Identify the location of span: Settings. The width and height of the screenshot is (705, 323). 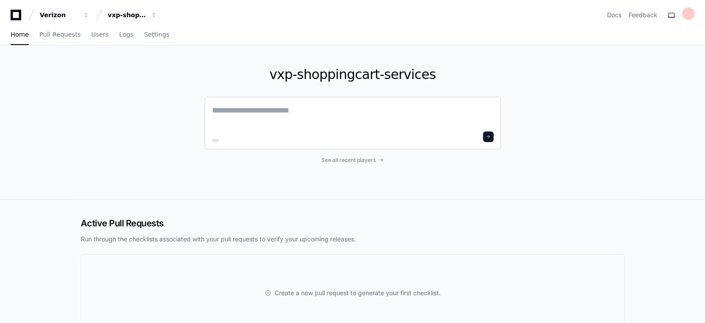
(156, 34).